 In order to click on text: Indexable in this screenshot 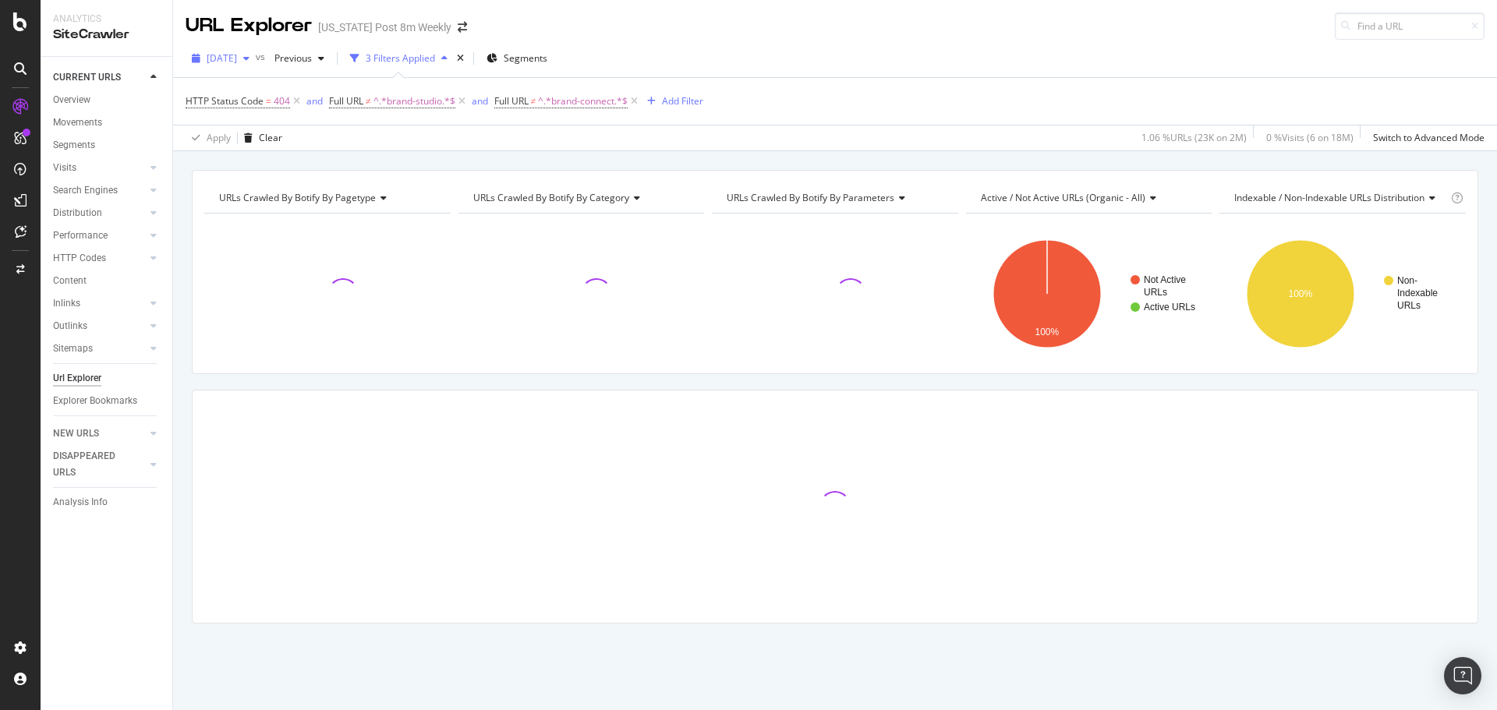, I will do `click(1418, 293)`.